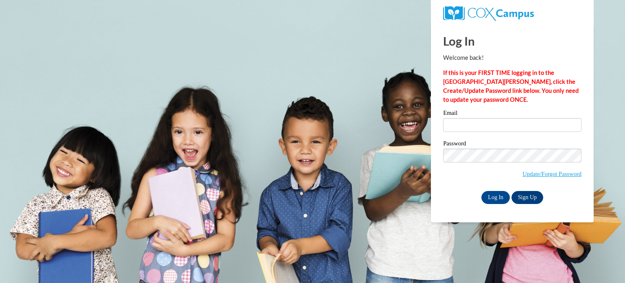 Image resolution: width=625 pixels, height=283 pixels. Describe the element at coordinates (527, 197) in the screenshot. I see `a: Sign Up` at that location.